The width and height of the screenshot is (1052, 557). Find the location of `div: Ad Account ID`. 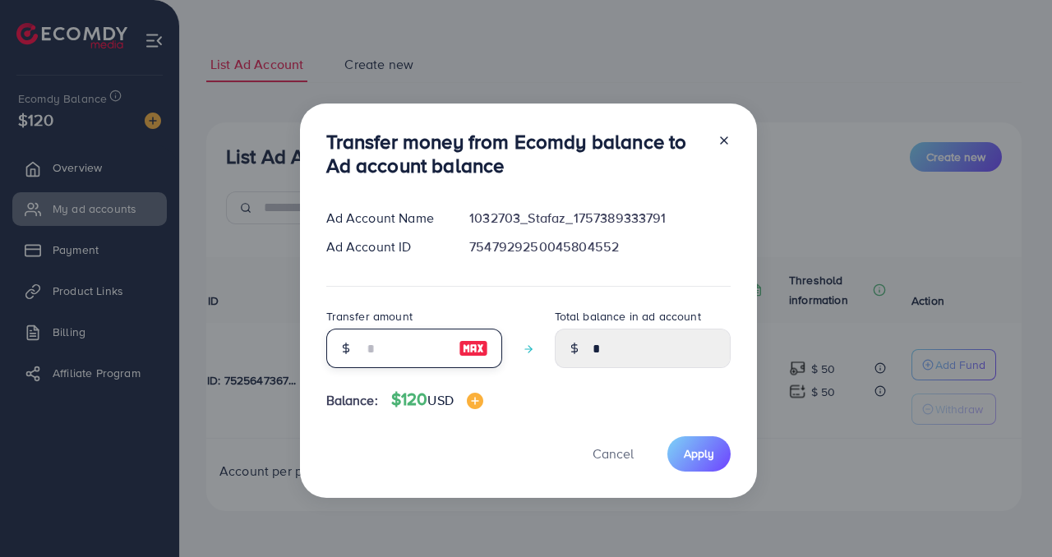

div: Ad Account ID is located at coordinates (385, 247).